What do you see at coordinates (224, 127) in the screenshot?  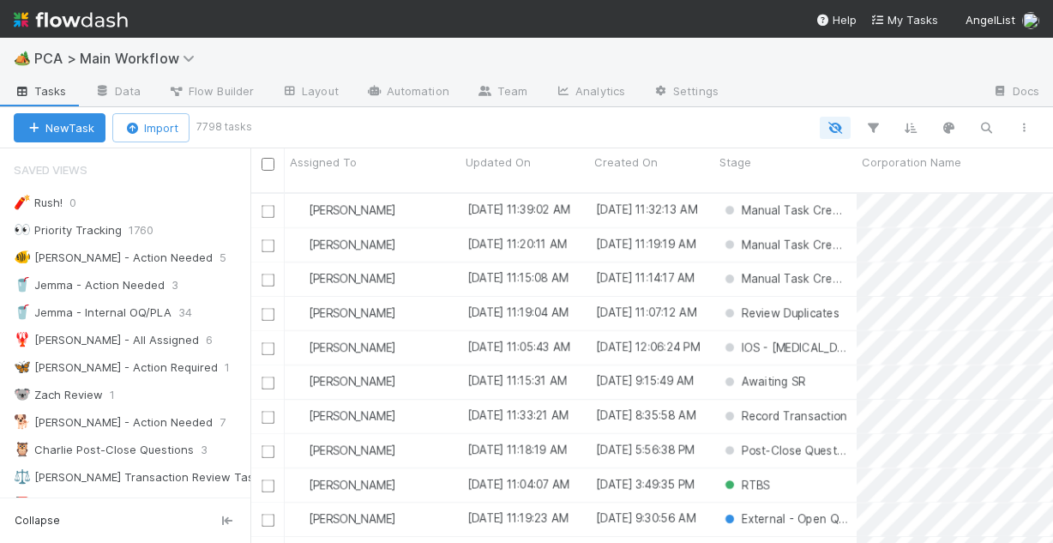 I see `small: 7798 tasks` at bounding box center [224, 127].